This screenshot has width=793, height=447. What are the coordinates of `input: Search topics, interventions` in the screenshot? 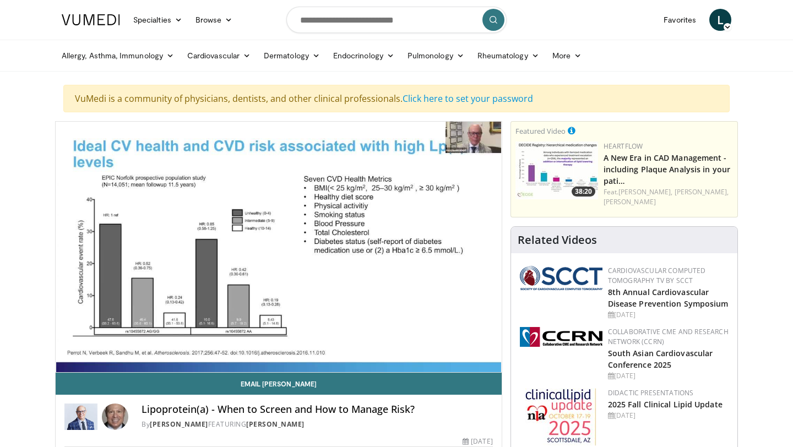 It's located at (397, 20).